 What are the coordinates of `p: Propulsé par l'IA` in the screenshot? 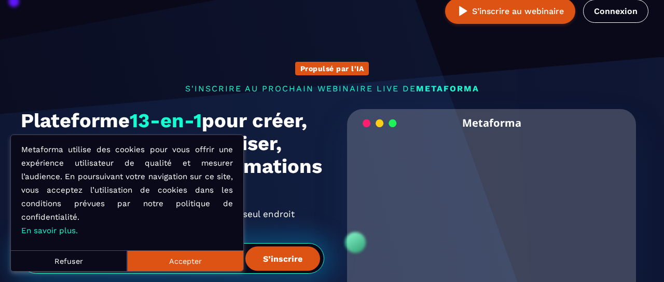 It's located at (332, 68).